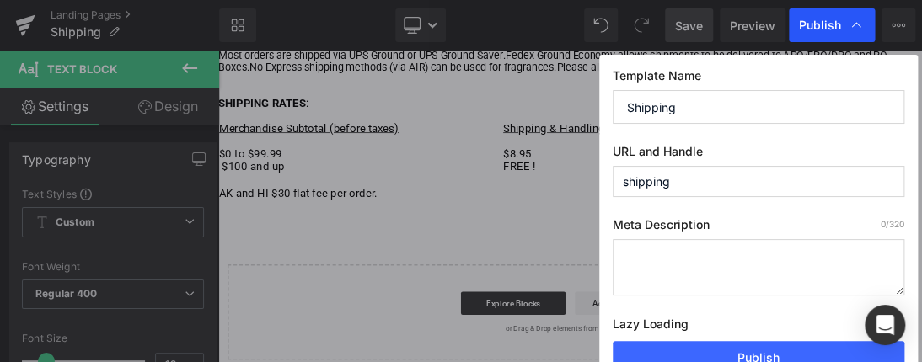 The width and height of the screenshot is (922, 362). What do you see at coordinates (50, 168) in the screenshot?
I see `span: $100 and up` at bounding box center [50, 168].